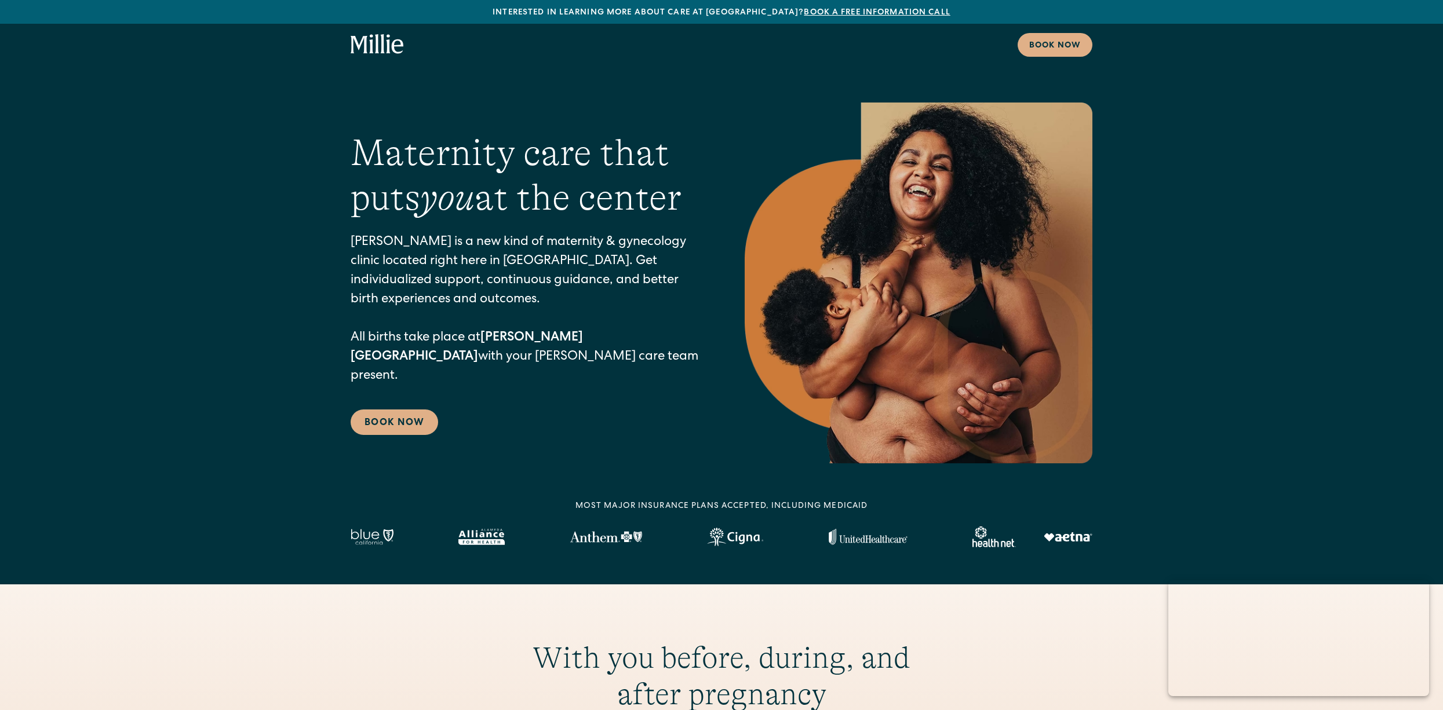 This screenshot has height=710, width=1443. Describe the element at coordinates (868, 537) in the screenshot. I see `img: United Healthcare logo` at that location.